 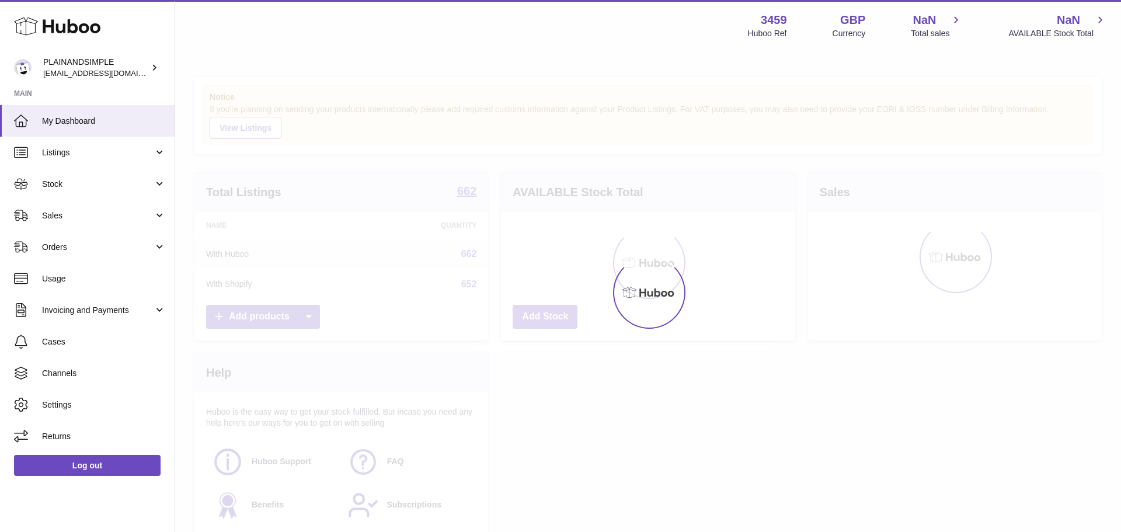 I want to click on span: Listings, so click(x=97, y=152).